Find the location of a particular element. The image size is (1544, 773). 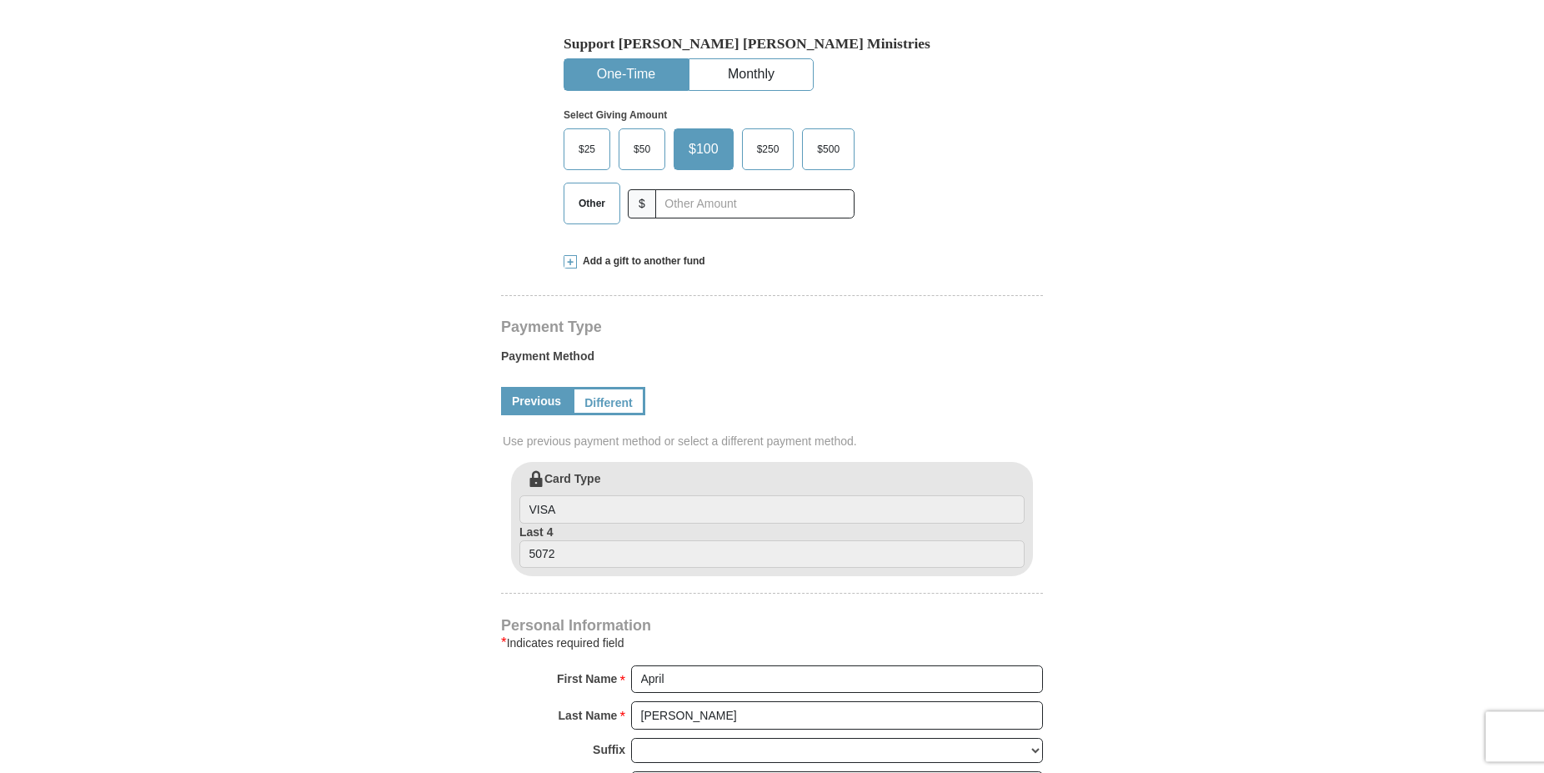

span: $100 is located at coordinates (704, 149).